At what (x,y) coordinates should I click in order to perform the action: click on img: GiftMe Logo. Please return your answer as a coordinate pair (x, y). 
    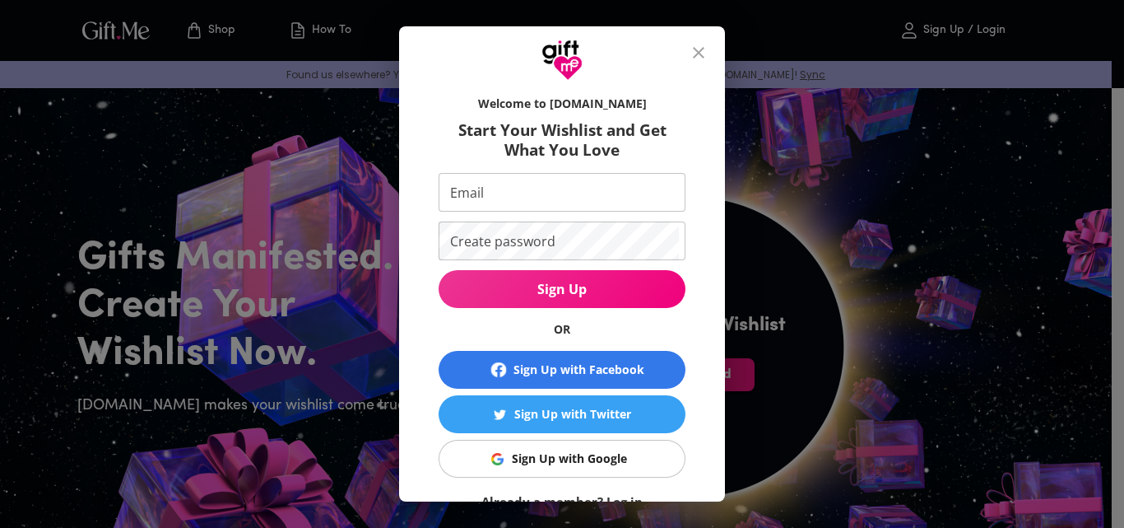
    Looking at the image, I should click on (562, 60).